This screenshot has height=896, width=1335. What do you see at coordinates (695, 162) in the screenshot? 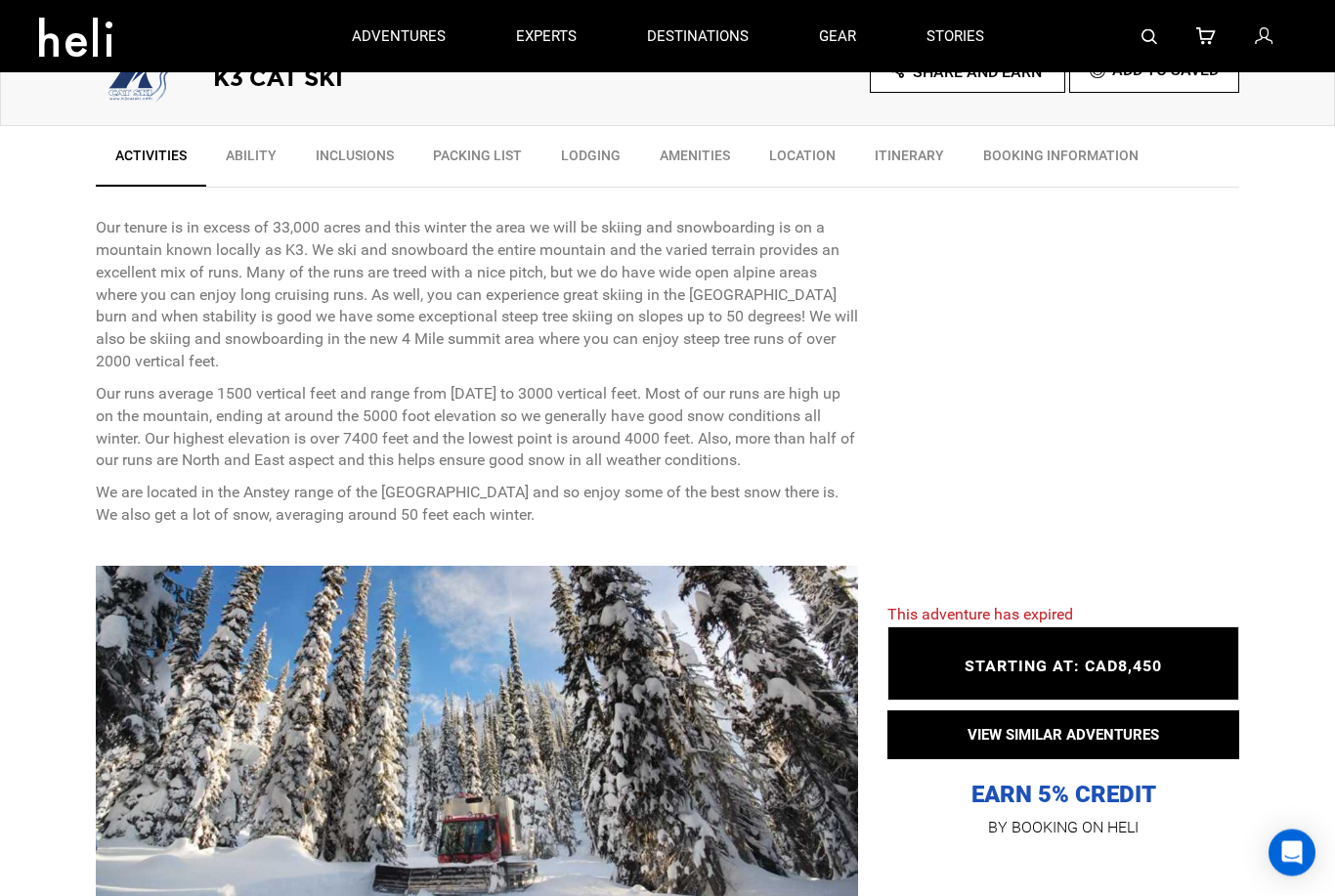
I see `a: Amenities` at bounding box center [695, 162].